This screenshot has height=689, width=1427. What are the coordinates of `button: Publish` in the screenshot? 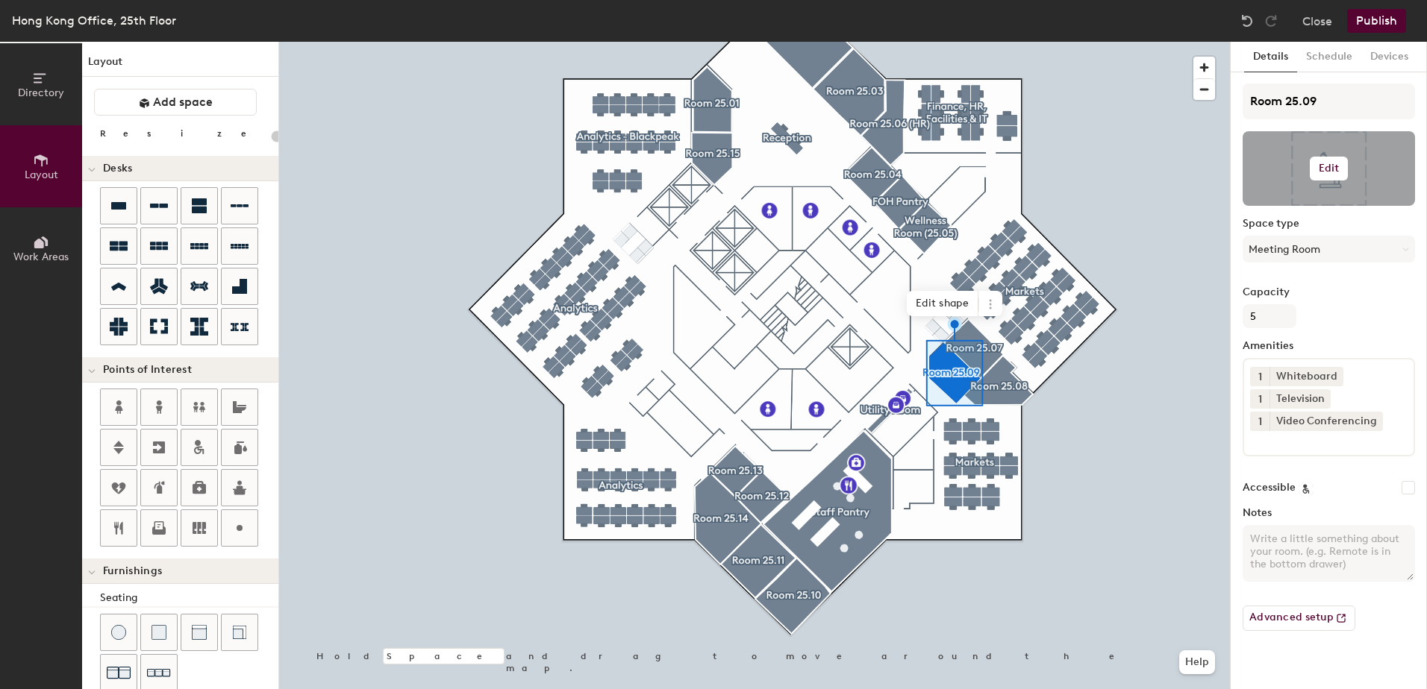 It's located at (1376, 21).